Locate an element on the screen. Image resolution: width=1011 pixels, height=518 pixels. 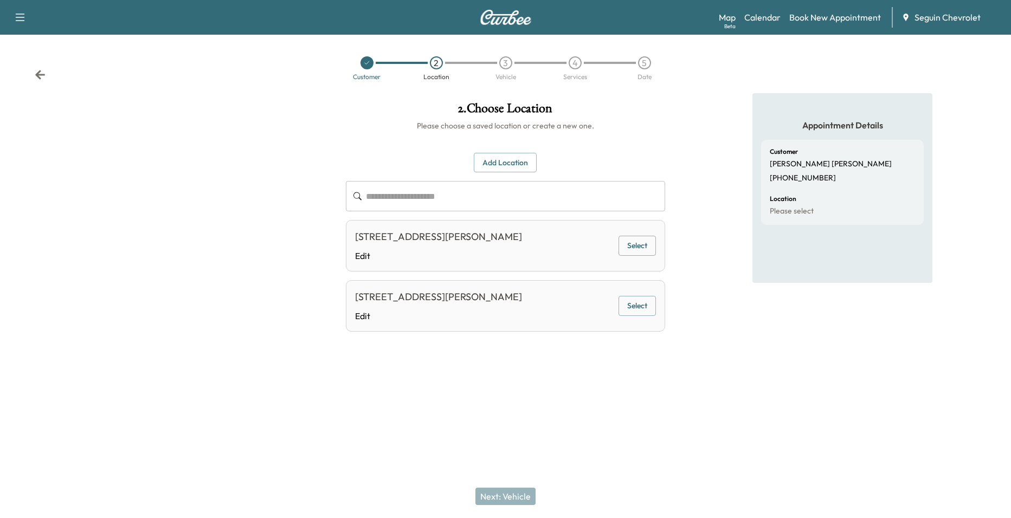
img: Curbee Logo is located at coordinates (506, 17).